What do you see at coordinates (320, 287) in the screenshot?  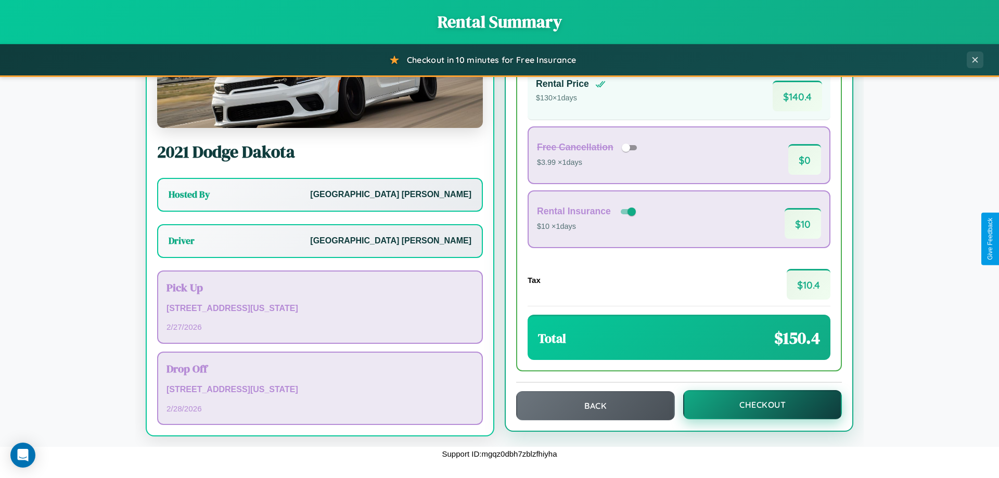 I see `h3: Pick Up` at bounding box center [320, 287].